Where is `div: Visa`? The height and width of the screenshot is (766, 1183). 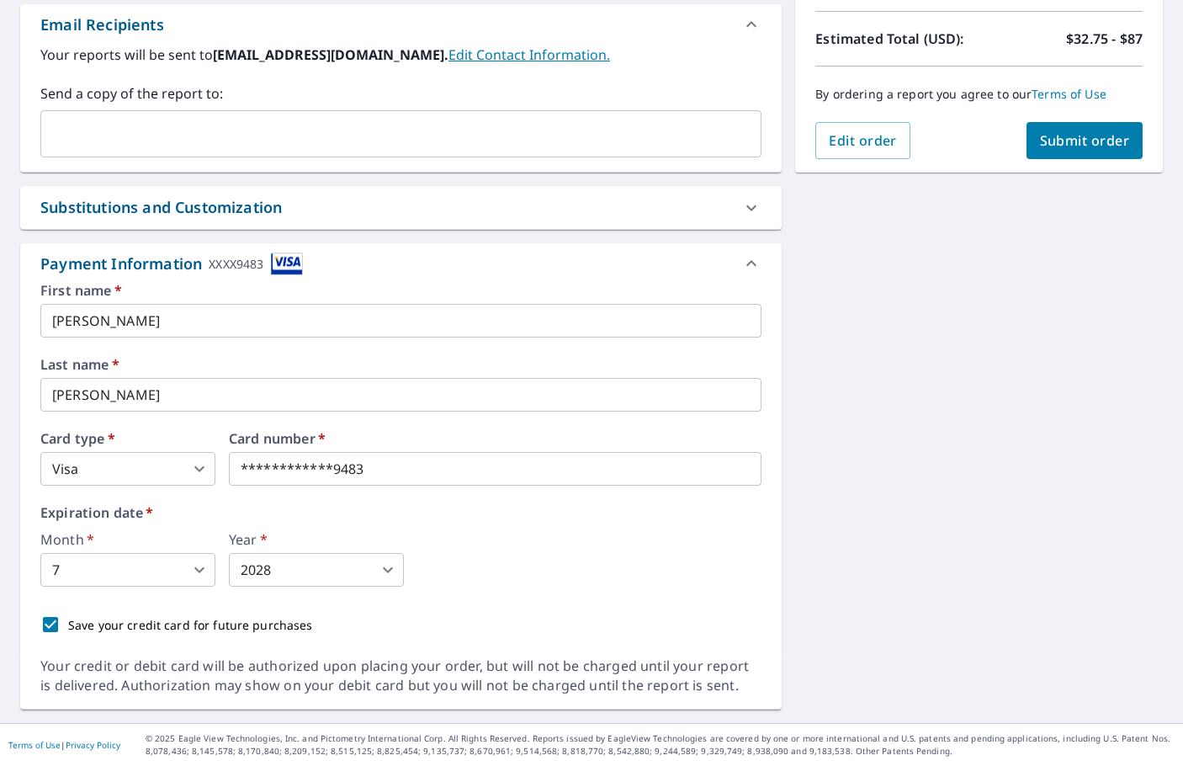 div: Visa is located at coordinates (128, 469).